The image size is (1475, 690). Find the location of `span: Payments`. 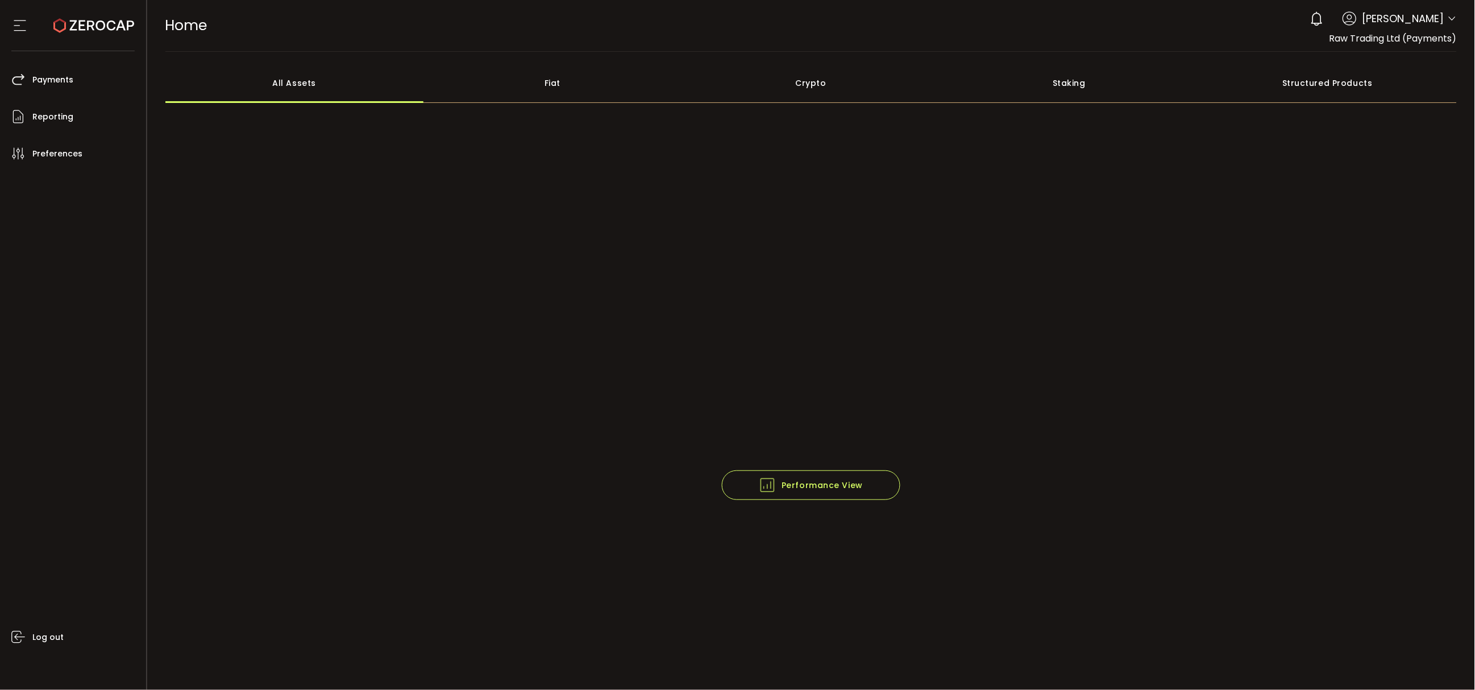

span: Payments is located at coordinates (53, 80).